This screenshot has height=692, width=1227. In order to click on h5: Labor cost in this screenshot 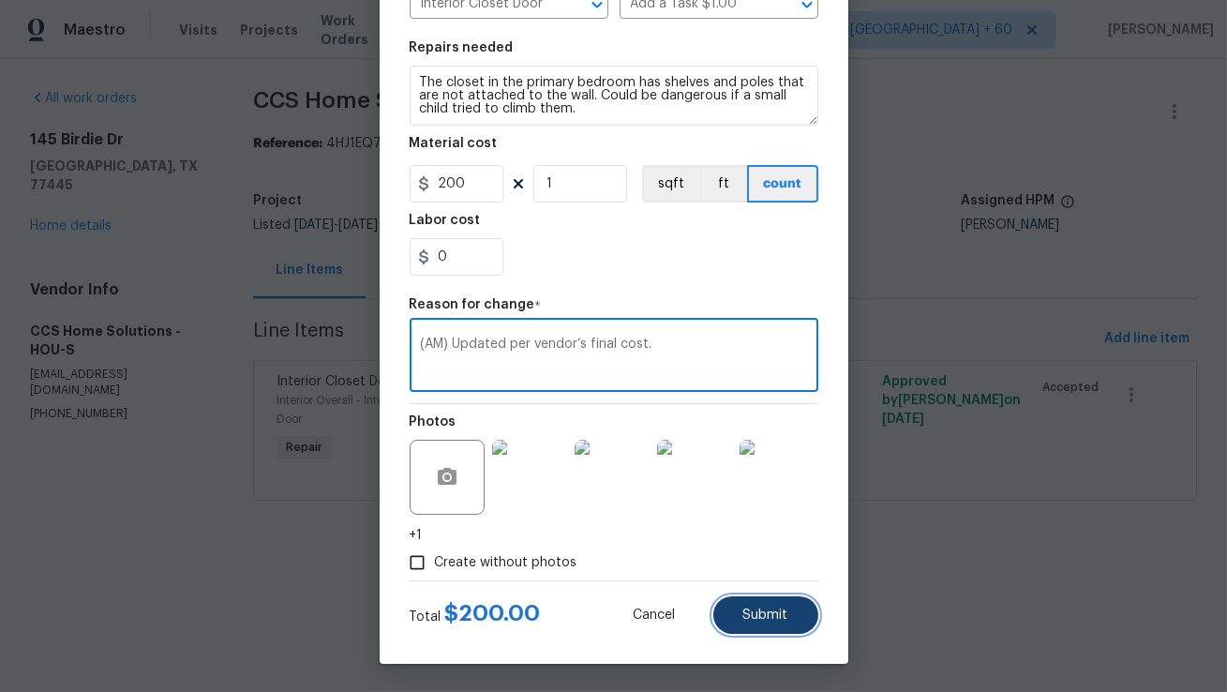, I will do `click(445, 220)`.